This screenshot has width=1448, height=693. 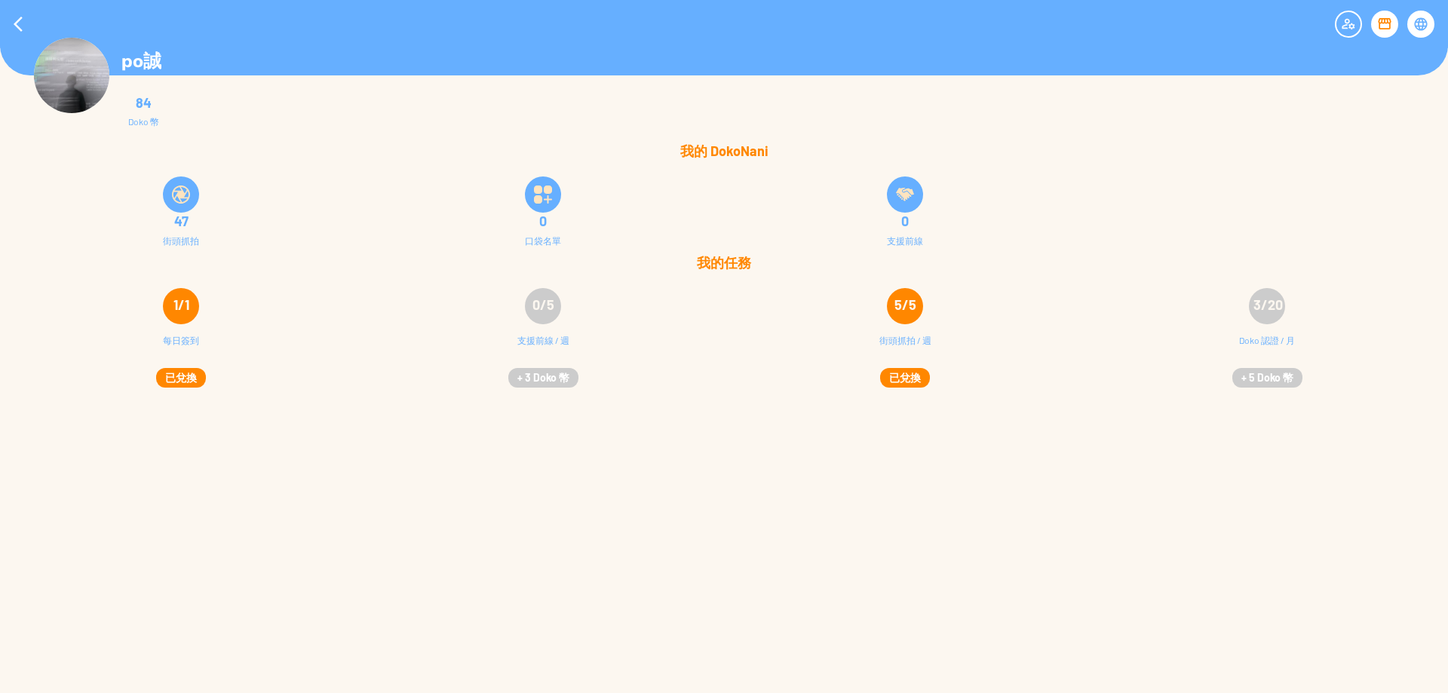 I want to click on div: 口袋名單, so click(x=543, y=241).